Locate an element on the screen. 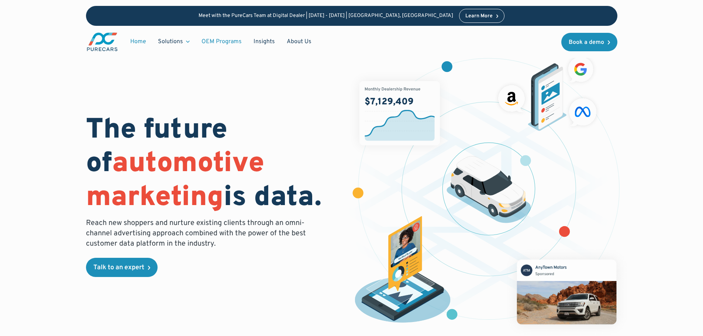  a: Insights is located at coordinates (264, 42).